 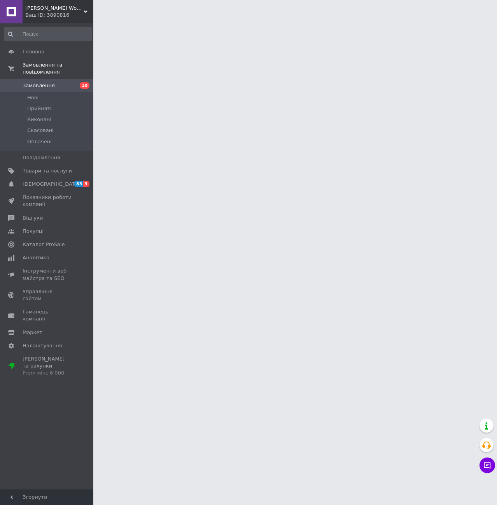 I want to click on span: Виконані, so click(x=39, y=120).